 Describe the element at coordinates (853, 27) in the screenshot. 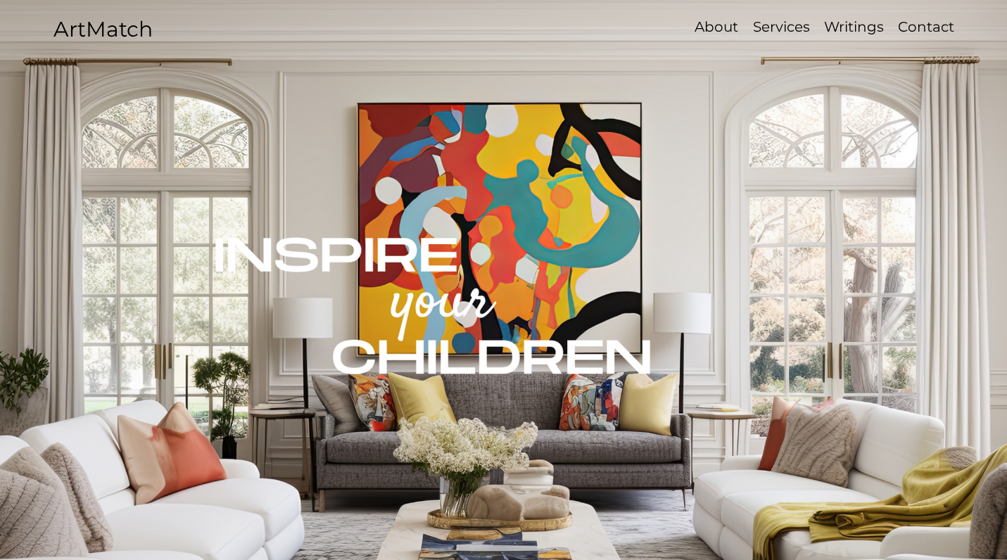

I see `a: Writings` at that location.